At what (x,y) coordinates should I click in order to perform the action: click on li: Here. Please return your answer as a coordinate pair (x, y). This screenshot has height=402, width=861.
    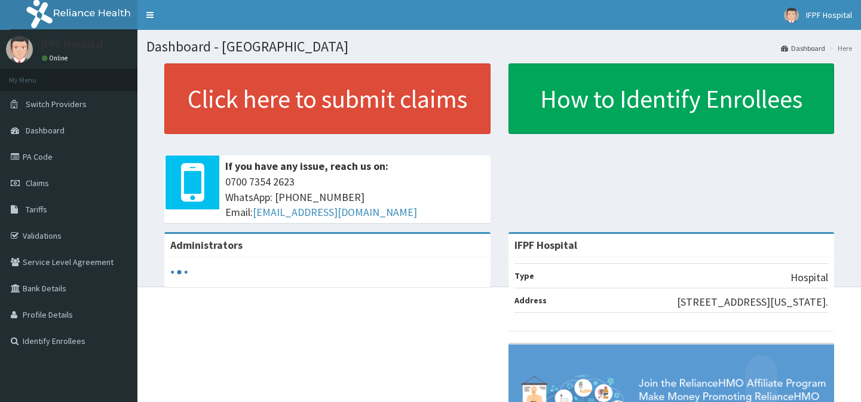
    Looking at the image, I should click on (839, 48).